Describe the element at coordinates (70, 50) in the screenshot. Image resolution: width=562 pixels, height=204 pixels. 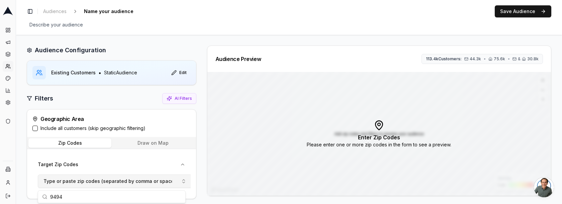
I see `h2: Audience Configuration` at that location.